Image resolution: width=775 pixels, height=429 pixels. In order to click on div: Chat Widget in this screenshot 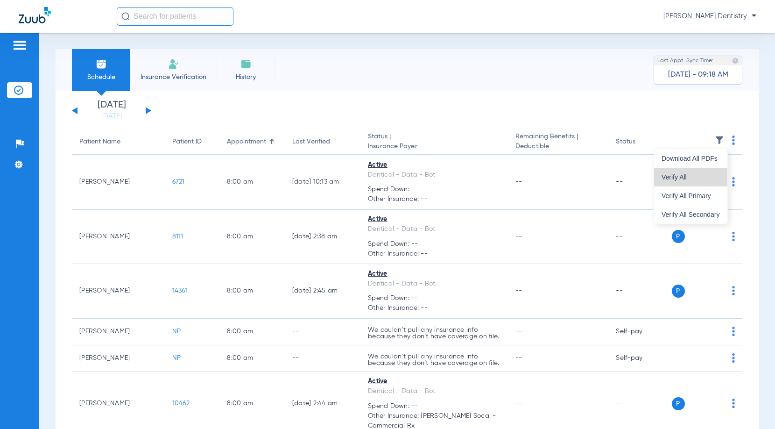, I will do `click(752, 406)`.